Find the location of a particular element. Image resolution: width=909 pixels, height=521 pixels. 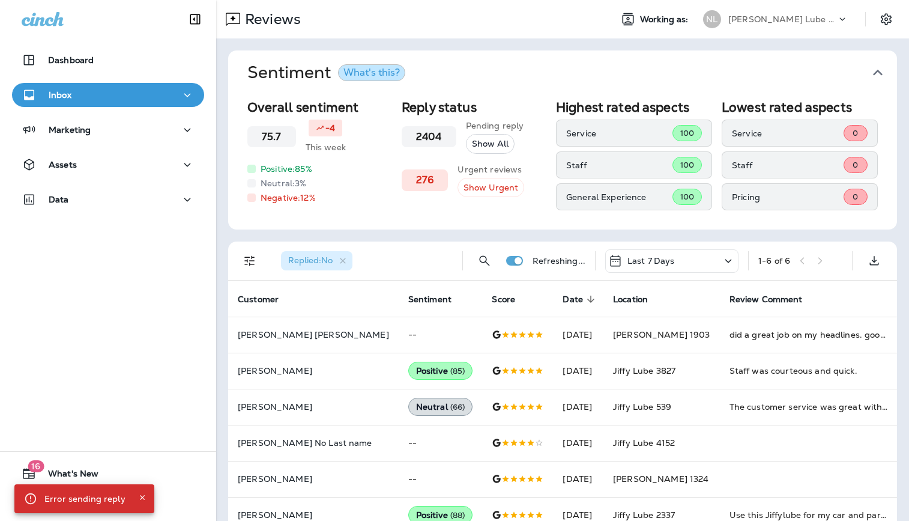

div: Use this Jiffylube for my car and parents cars! Always wonderful, friendly and quick service! Plu... is located at coordinates (810, 515).